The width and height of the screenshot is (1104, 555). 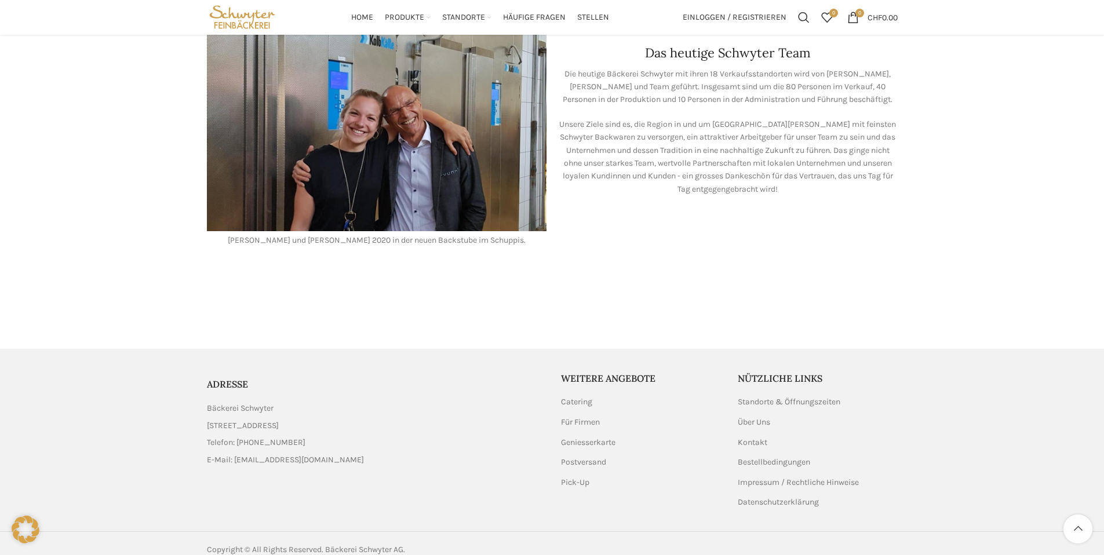 What do you see at coordinates (789, 402) in the screenshot?
I see `a: Standorte & Öffnungszeiten` at bounding box center [789, 402].